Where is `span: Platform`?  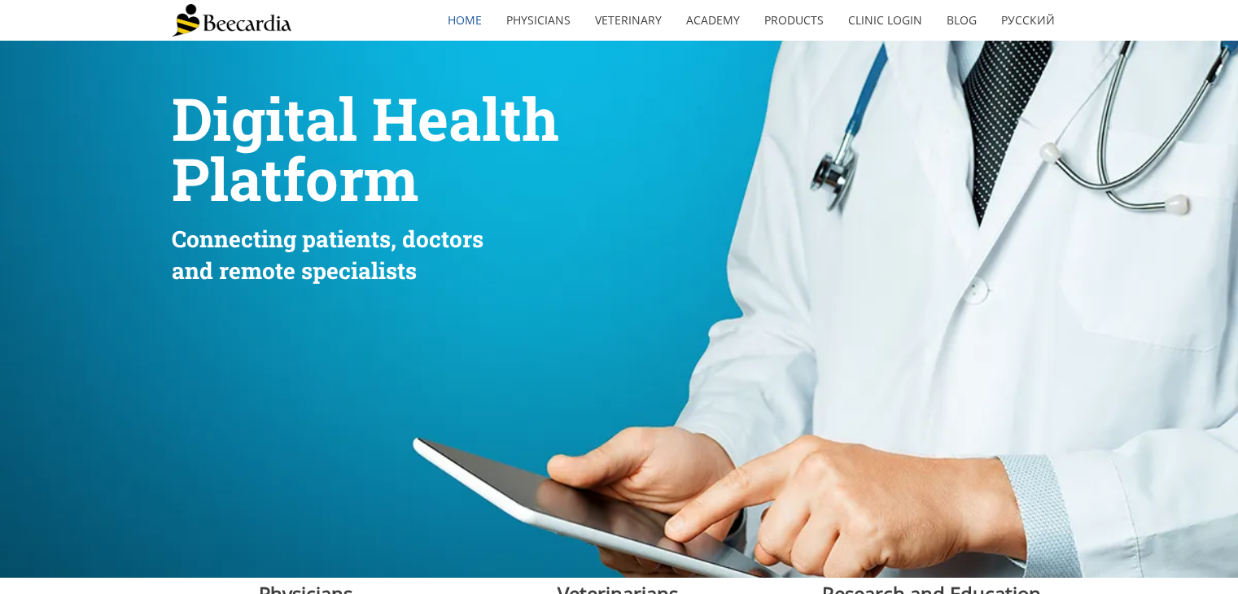
span: Platform is located at coordinates (295, 178).